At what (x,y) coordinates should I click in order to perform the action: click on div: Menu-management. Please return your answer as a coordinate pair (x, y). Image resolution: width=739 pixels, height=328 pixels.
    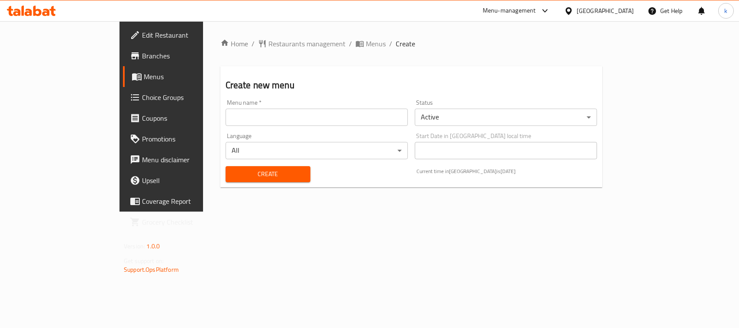
    Looking at the image, I should click on (509, 11).